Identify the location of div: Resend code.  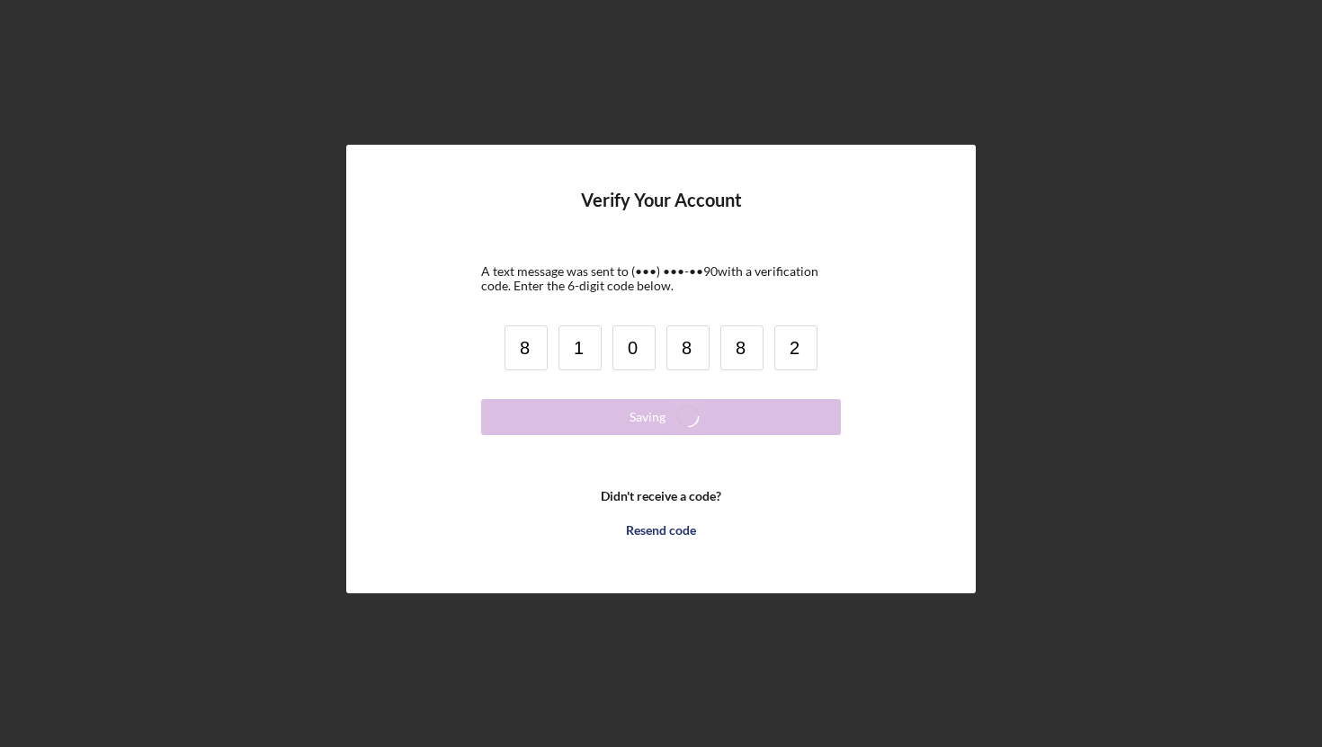
(661, 530).